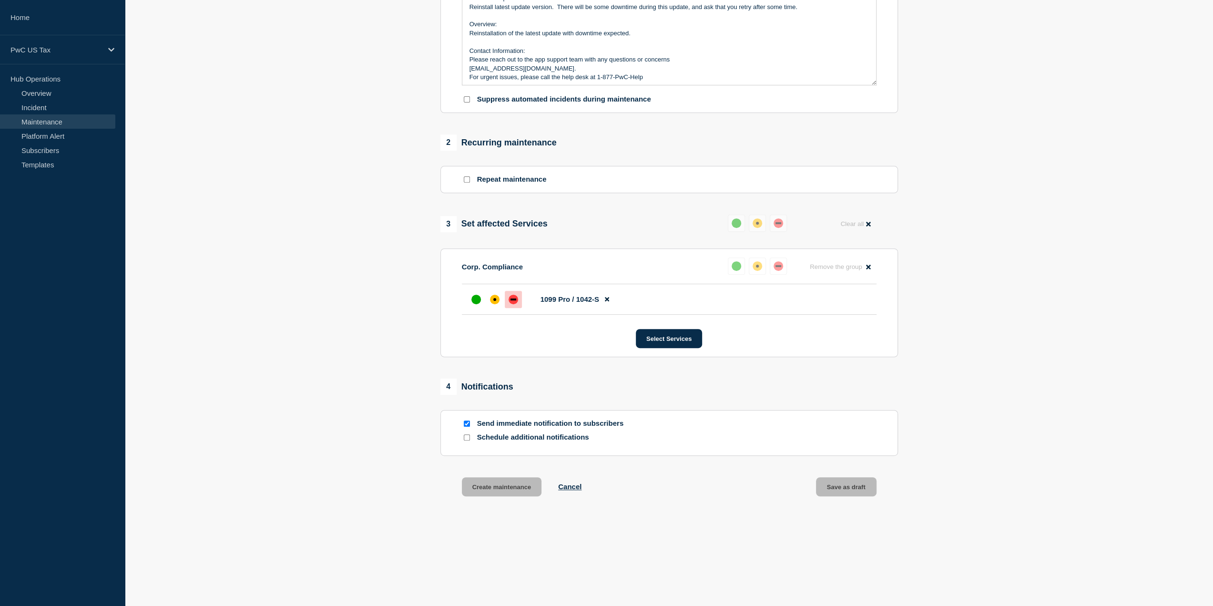 This screenshot has width=1213, height=606. I want to click on span: 4, so click(448, 387).